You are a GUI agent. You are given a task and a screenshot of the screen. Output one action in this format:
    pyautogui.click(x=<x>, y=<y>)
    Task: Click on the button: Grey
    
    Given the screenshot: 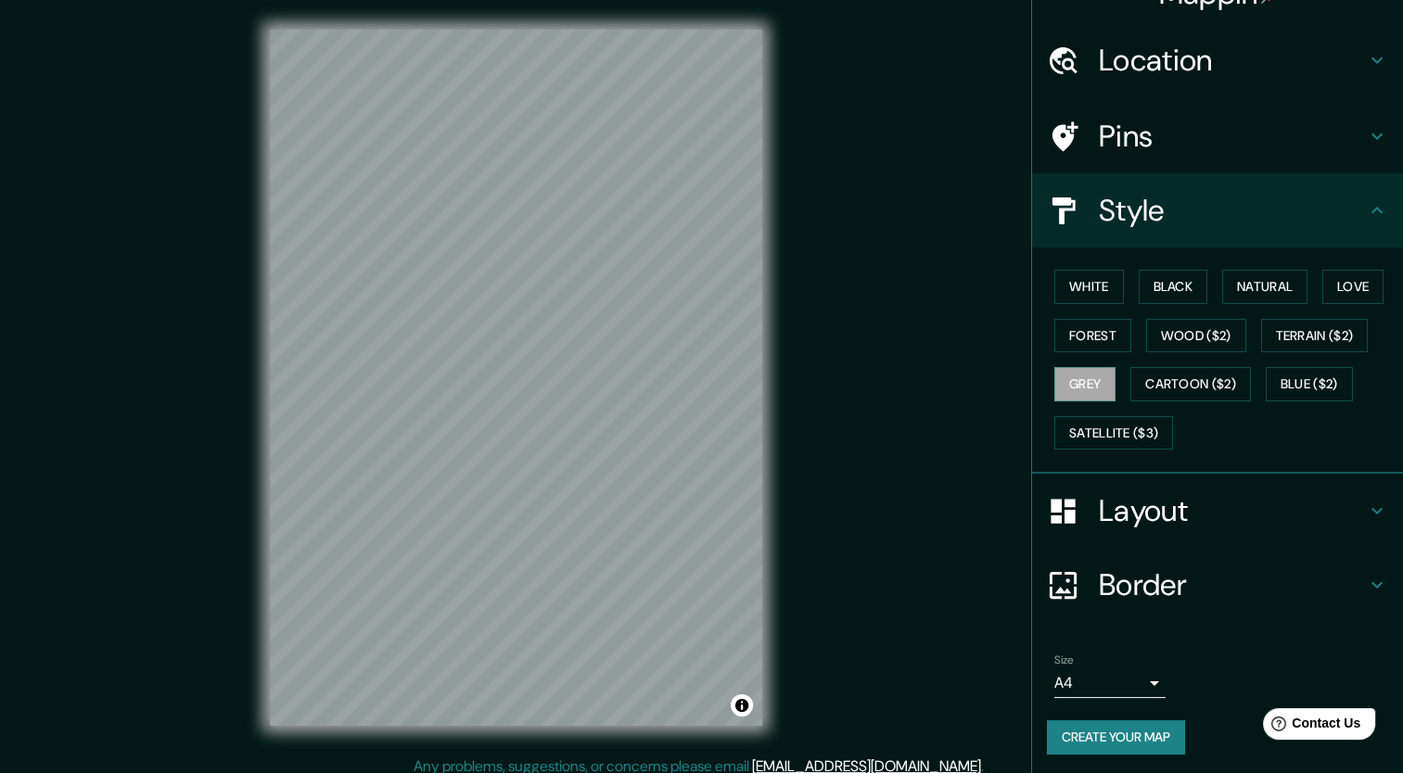 What is the action you would take?
    pyautogui.click(x=1085, y=384)
    